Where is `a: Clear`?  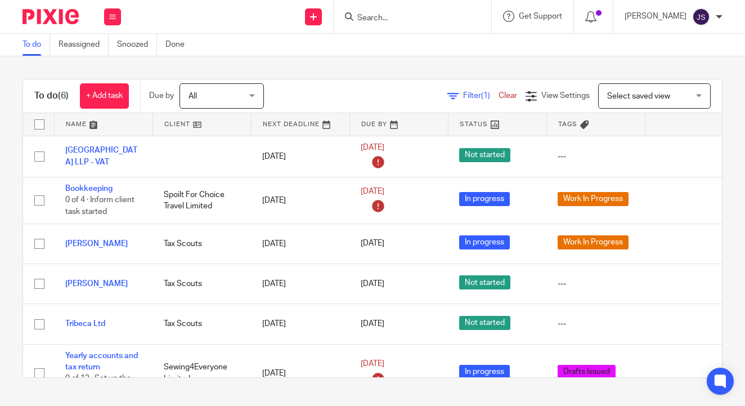 a: Clear is located at coordinates (507, 96).